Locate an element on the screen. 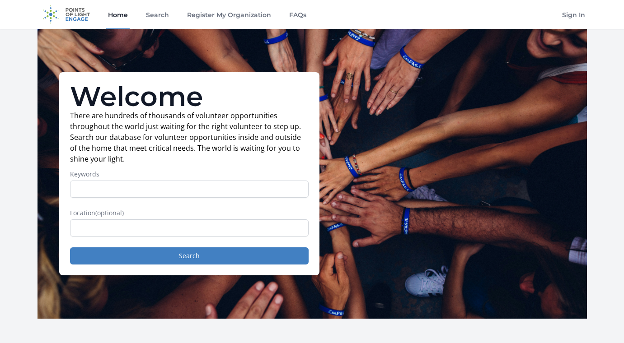 Image resolution: width=624 pixels, height=343 pixels. h1: Welcome is located at coordinates (189, 97).